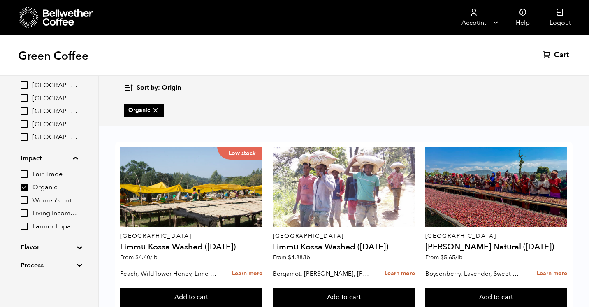 The height and width of the screenshot is (307, 589). I want to click on bdi: 5.65, so click(452, 257).